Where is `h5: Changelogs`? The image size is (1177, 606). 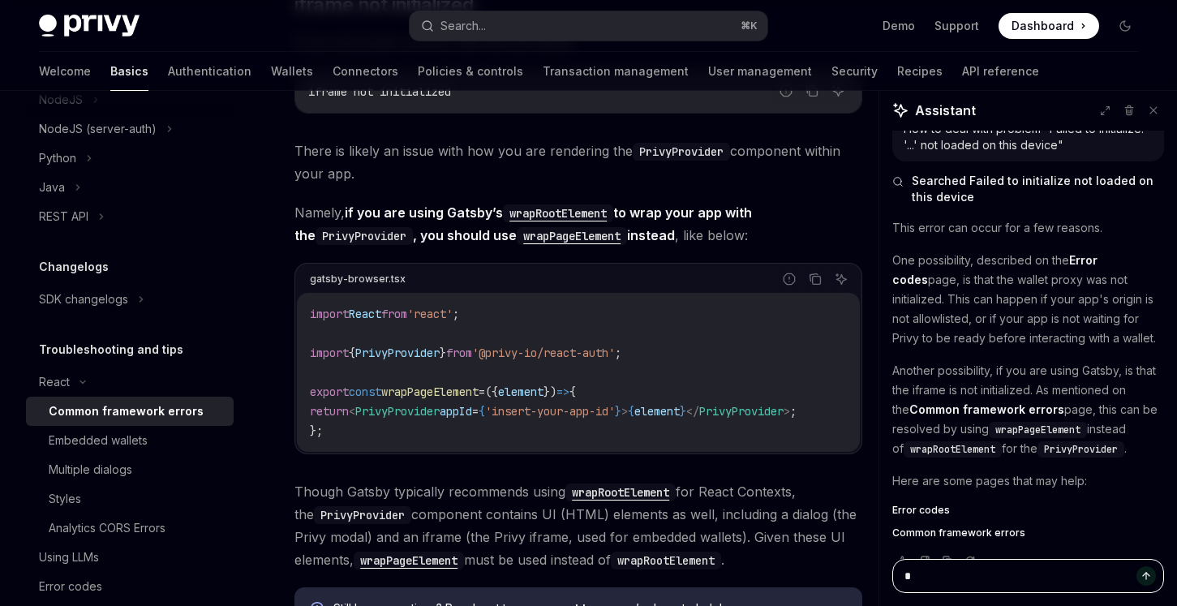
h5: Changelogs is located at coordinates (74, 267).